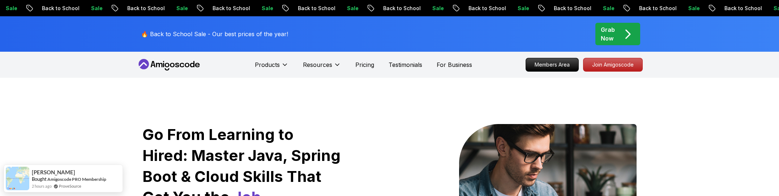 Image resolution: width=779 pixels, height=196 pixels. Describe the element at coordinates (454, 65) in the screenshot. I see `a: For Business` at that location.